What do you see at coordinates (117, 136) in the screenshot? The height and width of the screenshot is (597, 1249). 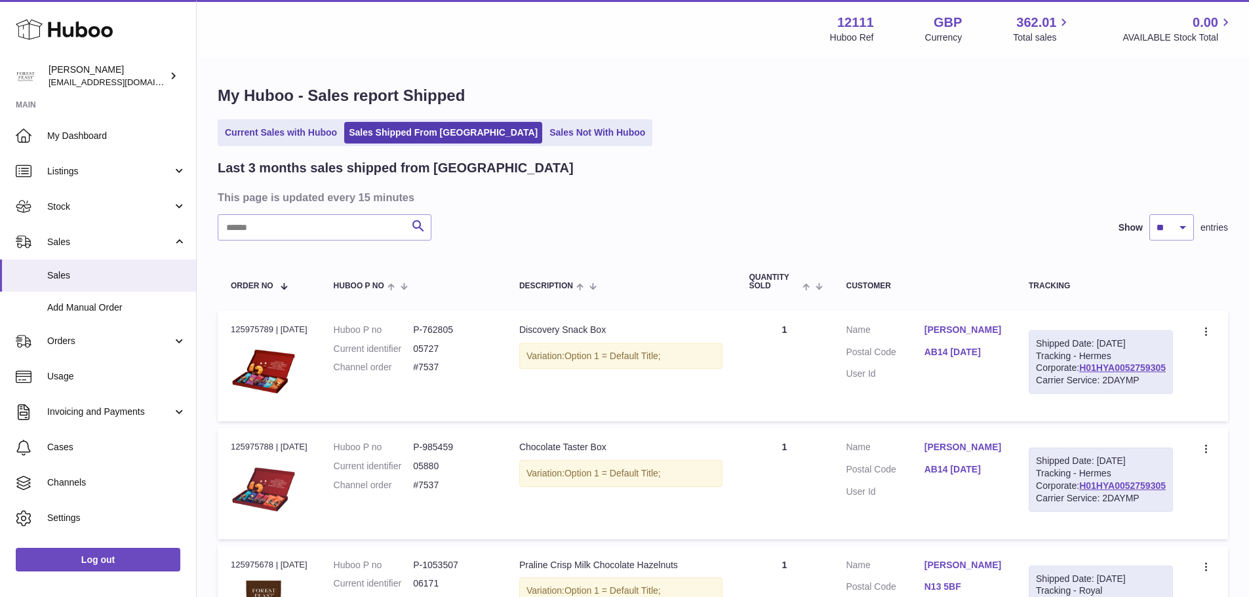 I see `span: My Dashboard` at bounding box center [117, 136].